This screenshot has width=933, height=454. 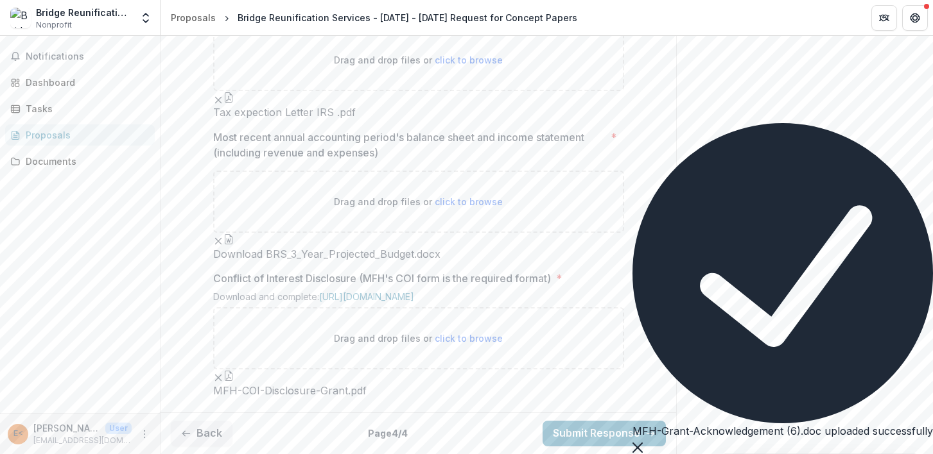 What do you see at coordinates (87, 56) in the screenshot?
I see `span: Notifications` at bounding box center [87, 56].